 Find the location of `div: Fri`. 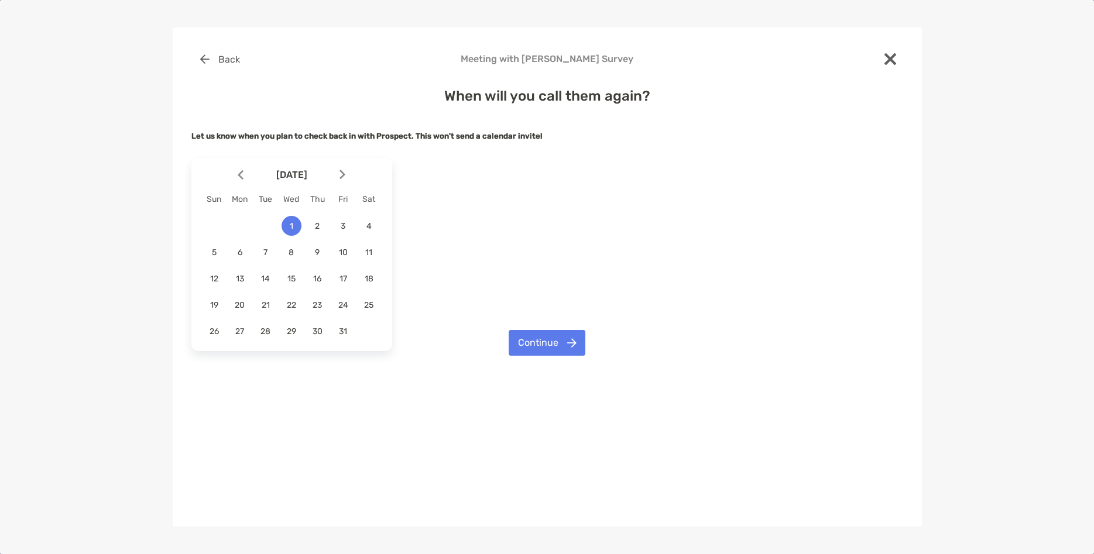

div: Fri is located at coordinates (343, 199).